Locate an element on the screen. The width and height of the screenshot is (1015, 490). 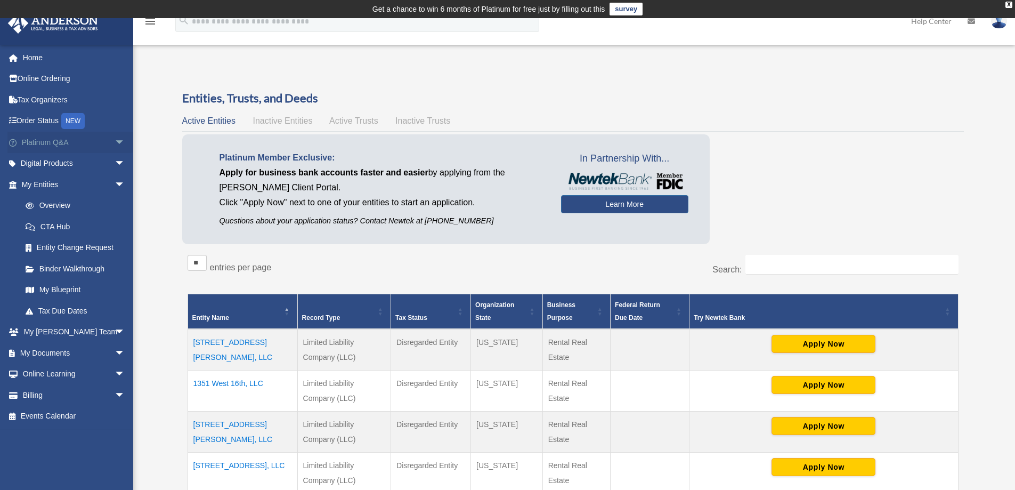
h3: Entities, Trusts, and Deeds is located at coordinates (573, 98).